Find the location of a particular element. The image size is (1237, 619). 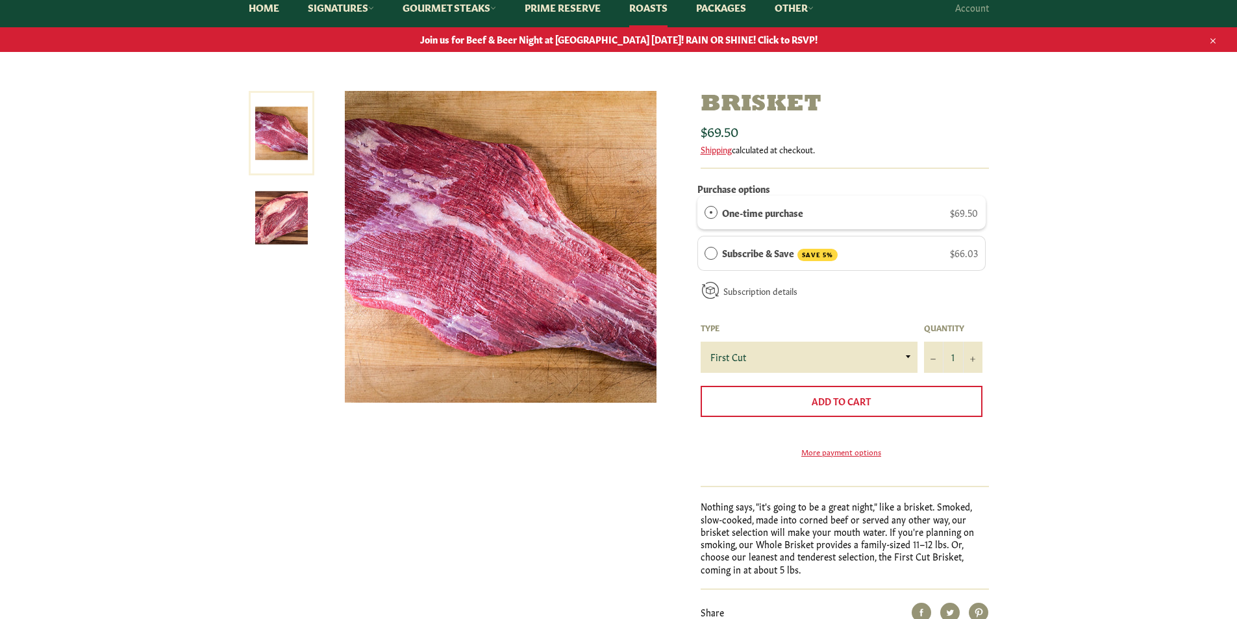

label: One-time purchase is located at coordinates (762, 212).